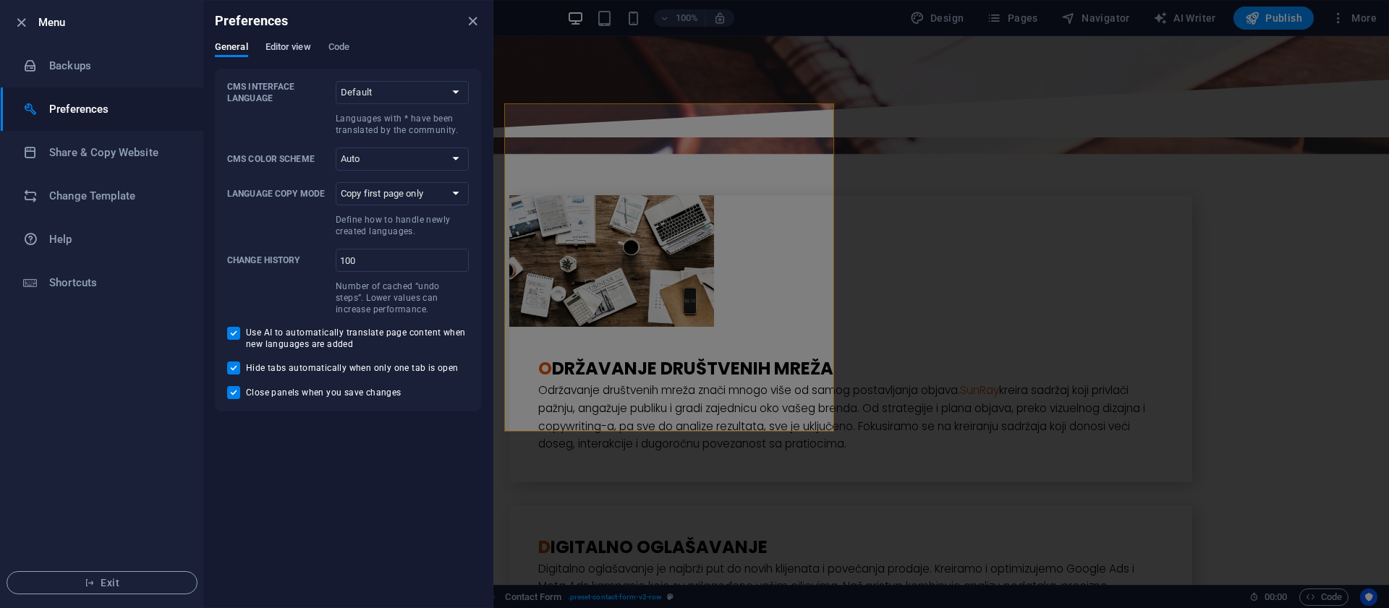  Describe the element at coordinates (116, 153) in the screenshot. I see `h6: Share & Copy Website` at that location.